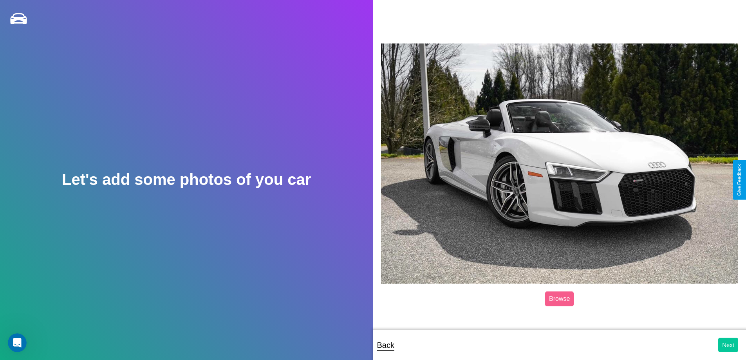 The height and width of the screenshot is (360, 746). Describe the element at coordinates (186, 179) in the screenshot. I see `h2: Let's add some photos of you car` at that location.